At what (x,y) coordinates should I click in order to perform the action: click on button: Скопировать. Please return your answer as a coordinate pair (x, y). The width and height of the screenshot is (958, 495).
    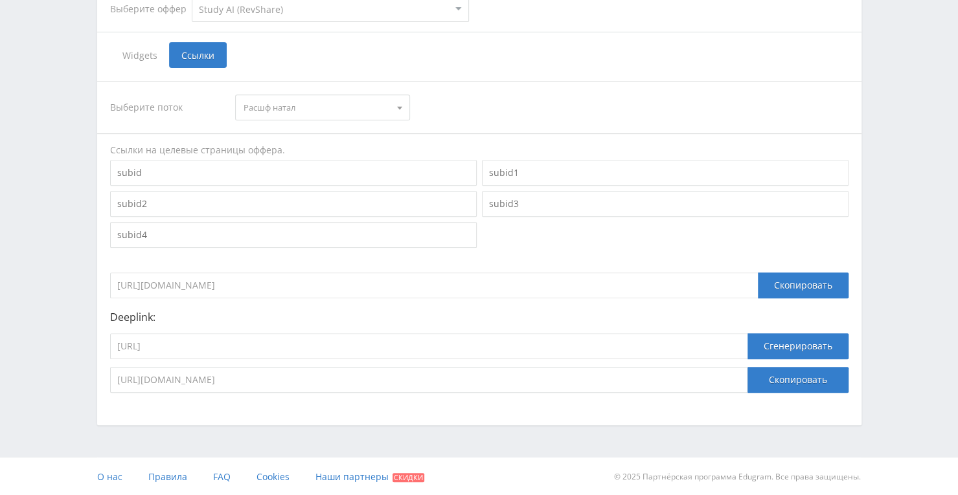
    Looking at the image, I should click on (798, 380).